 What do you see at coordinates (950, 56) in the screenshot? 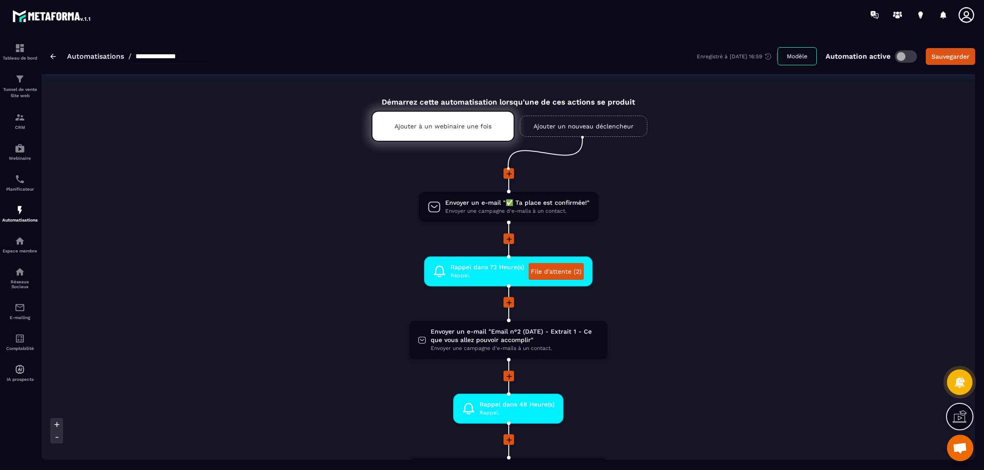
I see `div: Sauvegarder` at bounding box center [950, 56].